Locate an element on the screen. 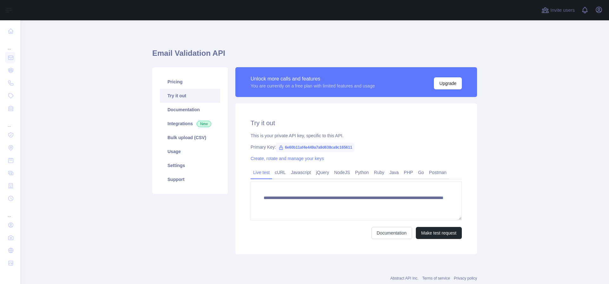 The width and height of the screenshot is (609, 284). h1: Email Validation API is located at coordinates (315, 56).